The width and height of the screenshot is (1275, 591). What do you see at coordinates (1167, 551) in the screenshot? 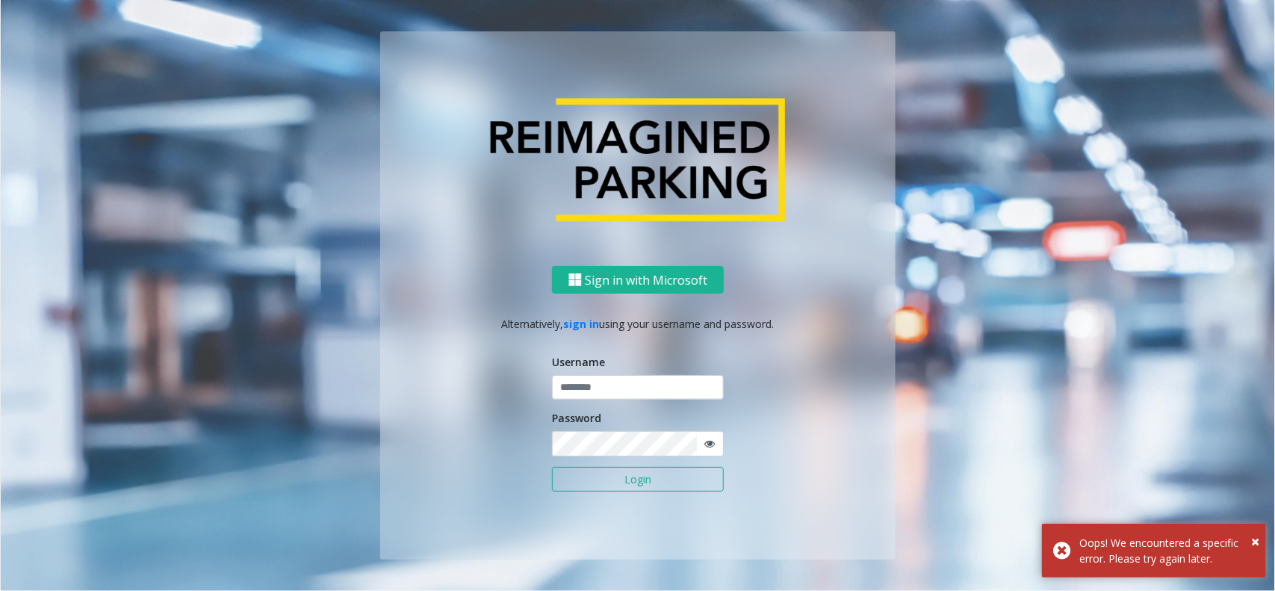
I see `div: Oops! We encountered a specific error. Please try again later.` at bounding box center [1167, 551].